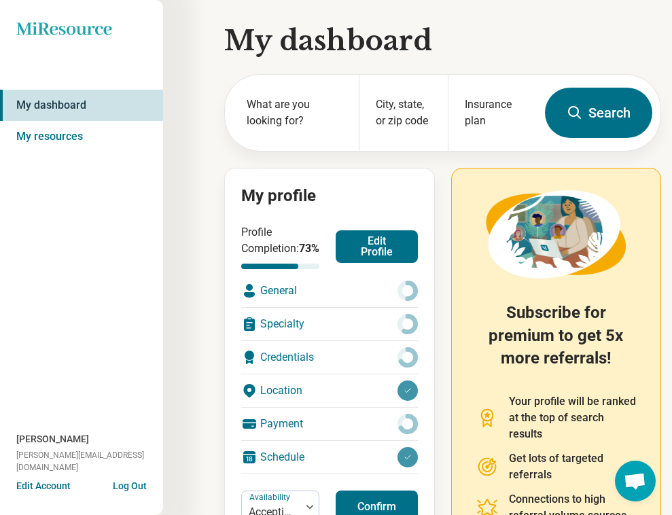  Describe the element at coordinates (280, 247) in the screenshot. I see `div: Profile Completion:` at that location.